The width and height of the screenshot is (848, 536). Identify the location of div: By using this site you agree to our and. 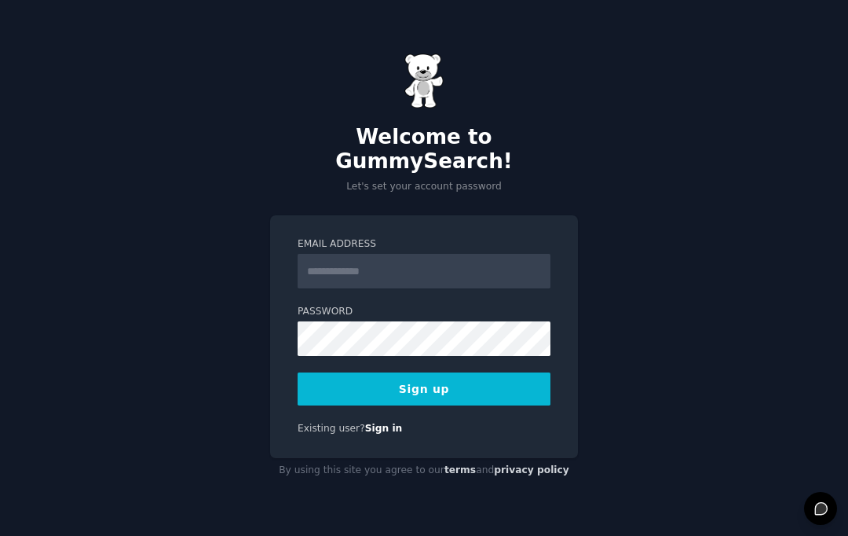
(424, 470).